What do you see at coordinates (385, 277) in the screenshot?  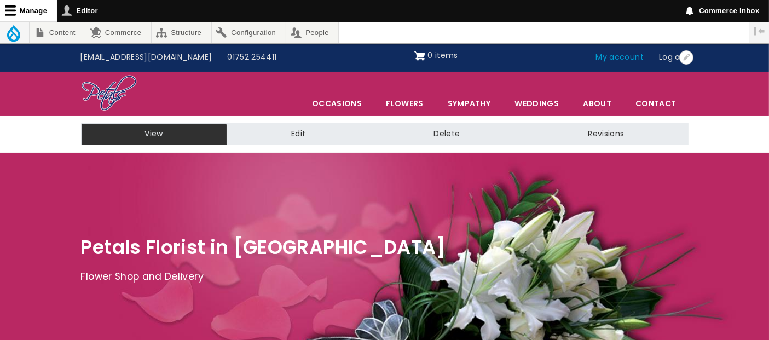 I see `p: Flower Shop and Delivery` at bounding box center [385, 277].